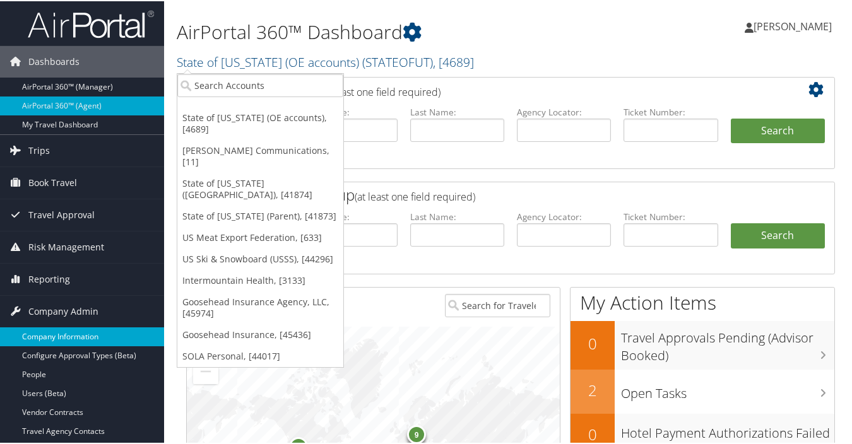 Image resolution: width=852 pixels, height=444 pixels. Describe the element at coordinates (260, 307) in the screenshot. I see `a: Goosehead Insurance Agency, LLC, [45974]` at that location.